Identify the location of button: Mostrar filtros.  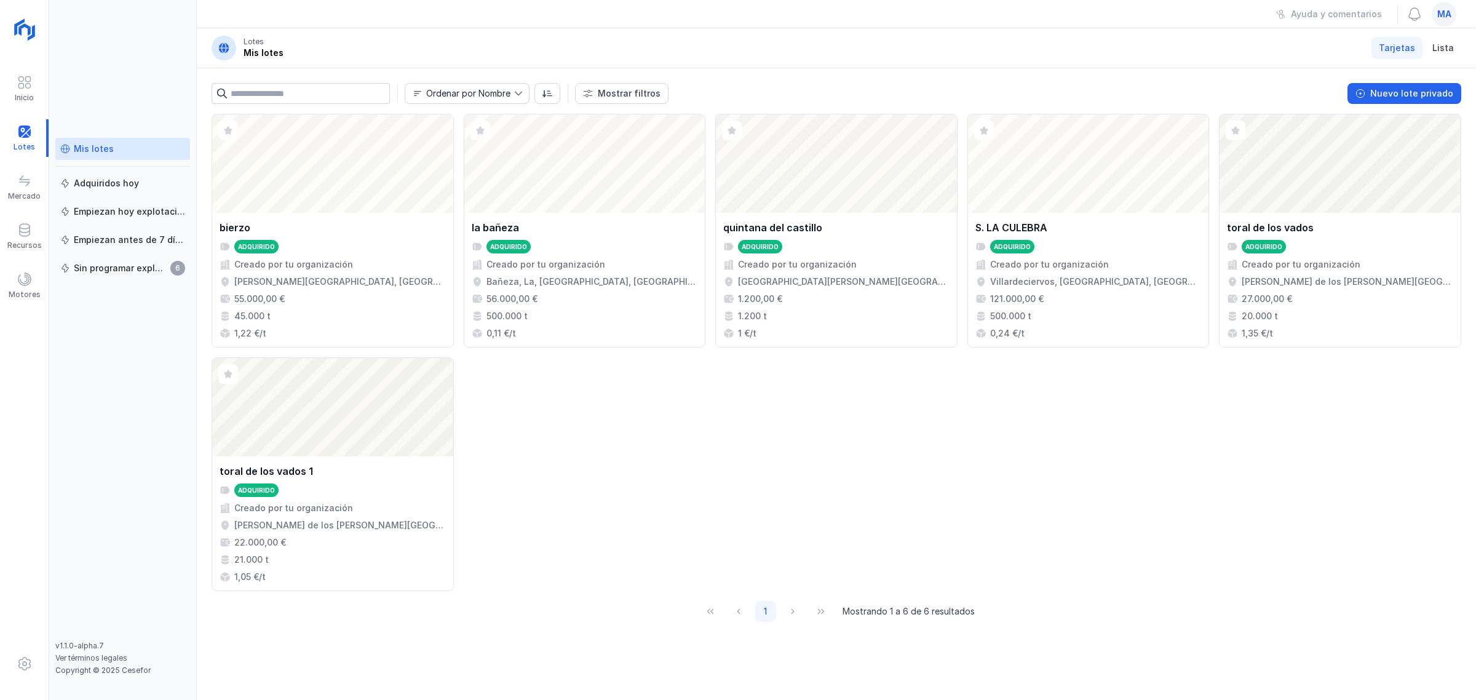
(622, 93).